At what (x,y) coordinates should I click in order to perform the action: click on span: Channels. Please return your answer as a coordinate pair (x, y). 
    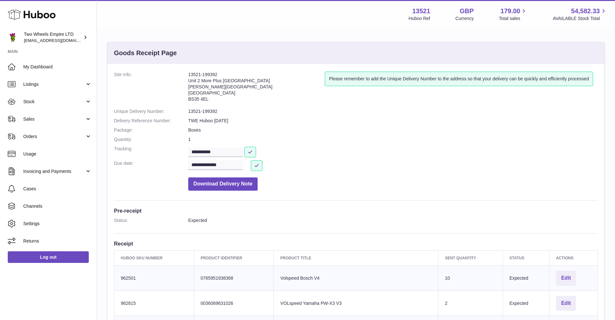
    Looking at the image, I should click on (57, 206).